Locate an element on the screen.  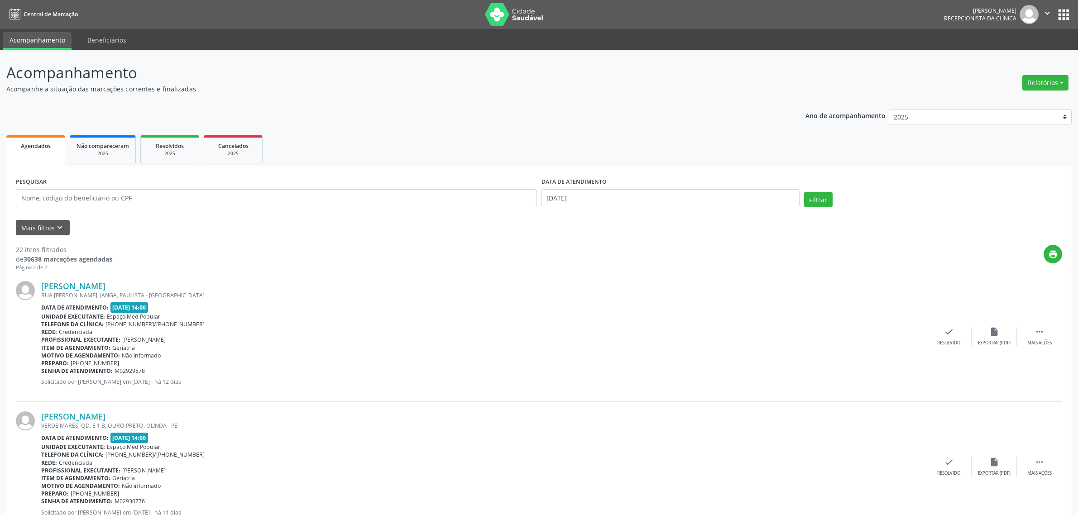
span: Cancelados is located at coordinates (233, 146).